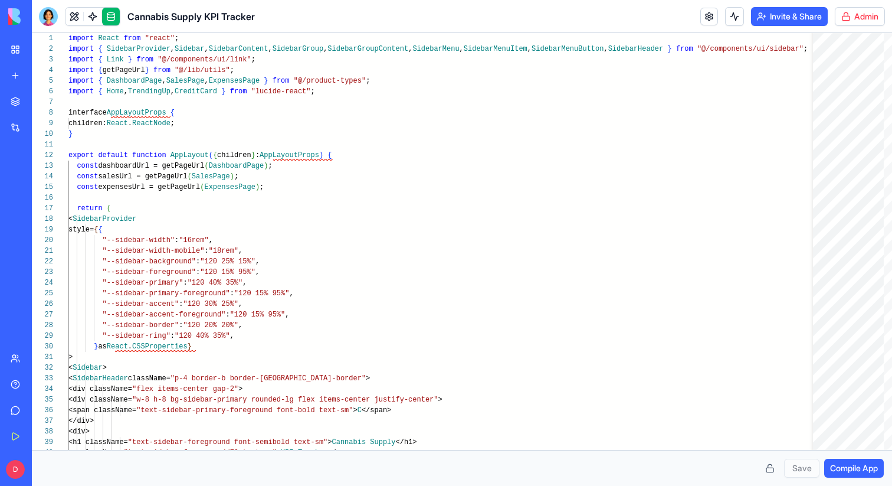 This screenshot has height=486, width=892. I want to click on span: "--sidebar-background", so click(149, 261).